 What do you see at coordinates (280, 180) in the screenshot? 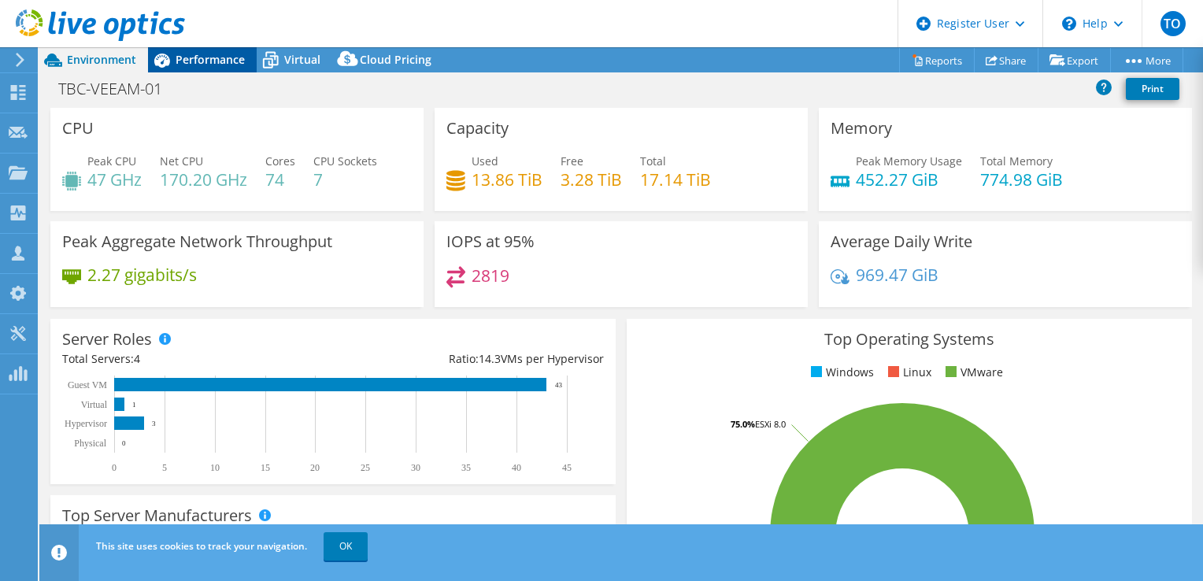
I see `h4: 74` at bounding box center [280, 180].